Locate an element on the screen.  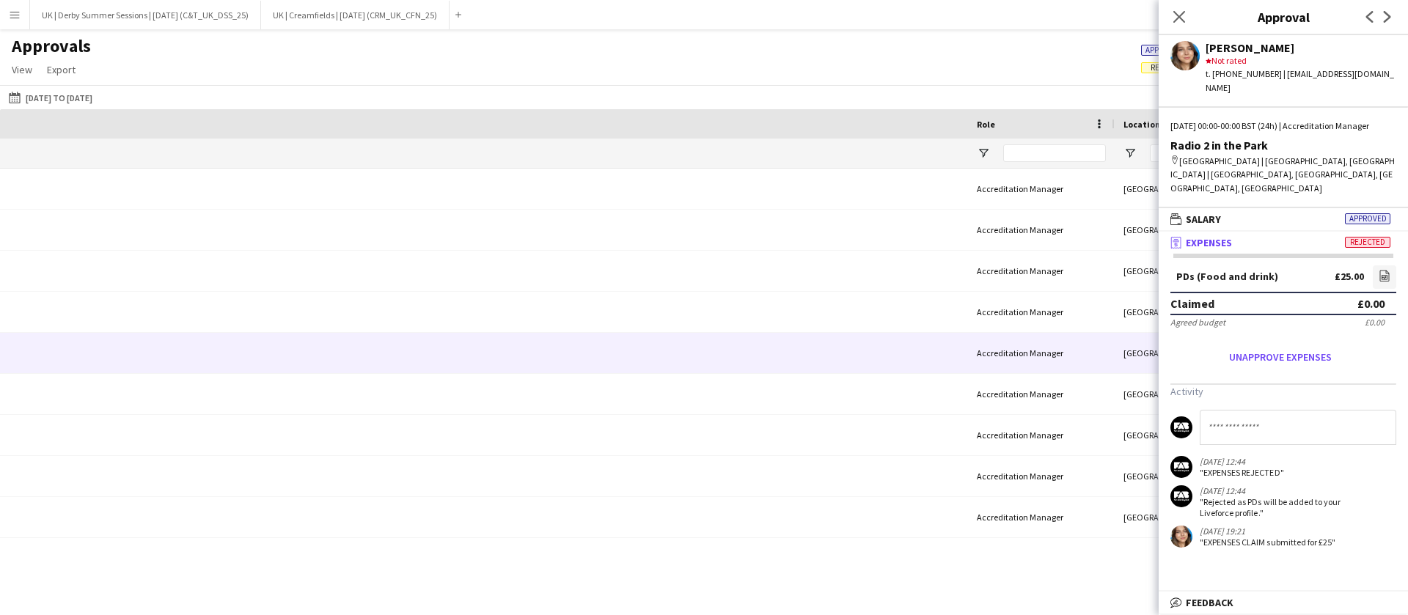
div: "Rejected as PDs will be added to your Liveforce profile." is located at coordinates (1275, 507).